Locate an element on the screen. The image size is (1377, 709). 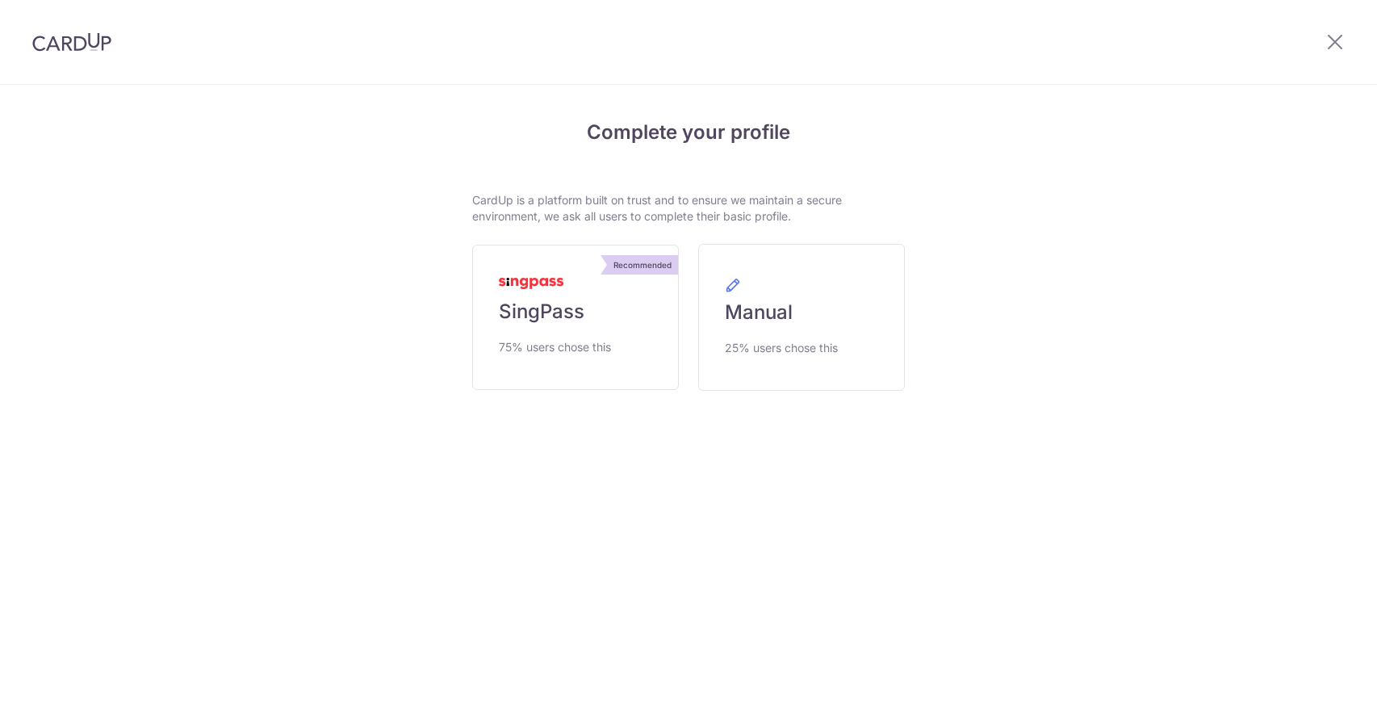
span: 25% users chose this is located at coordinates (782, 348).